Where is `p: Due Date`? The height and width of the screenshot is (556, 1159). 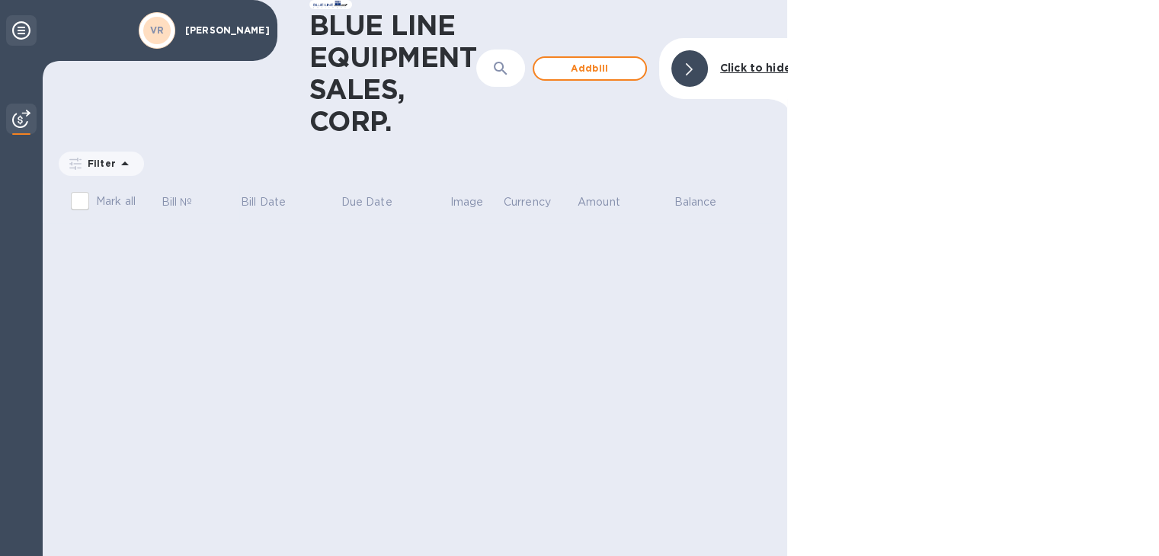
p: Due Date is located at coordinates (366, 202).